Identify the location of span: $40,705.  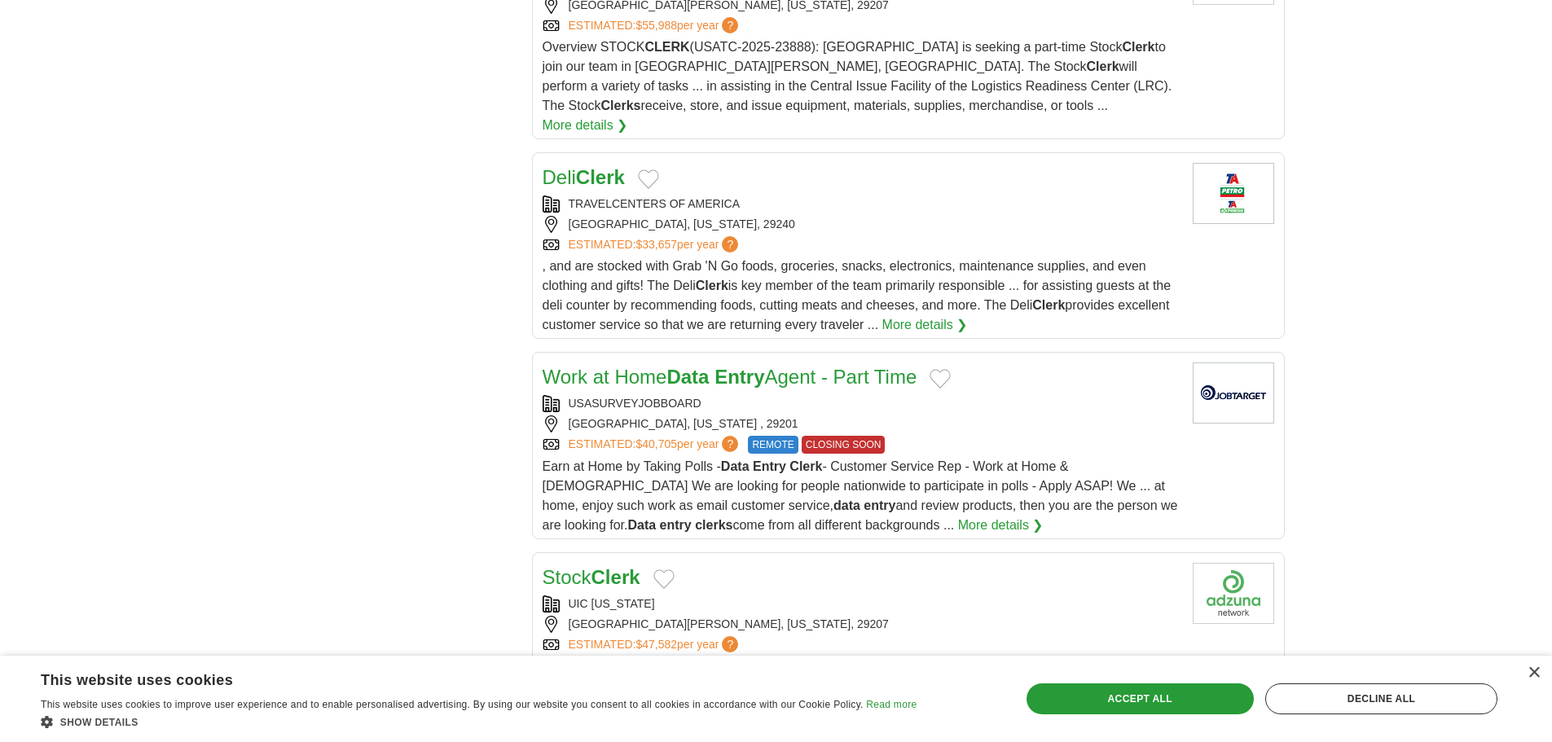
(656, 444).